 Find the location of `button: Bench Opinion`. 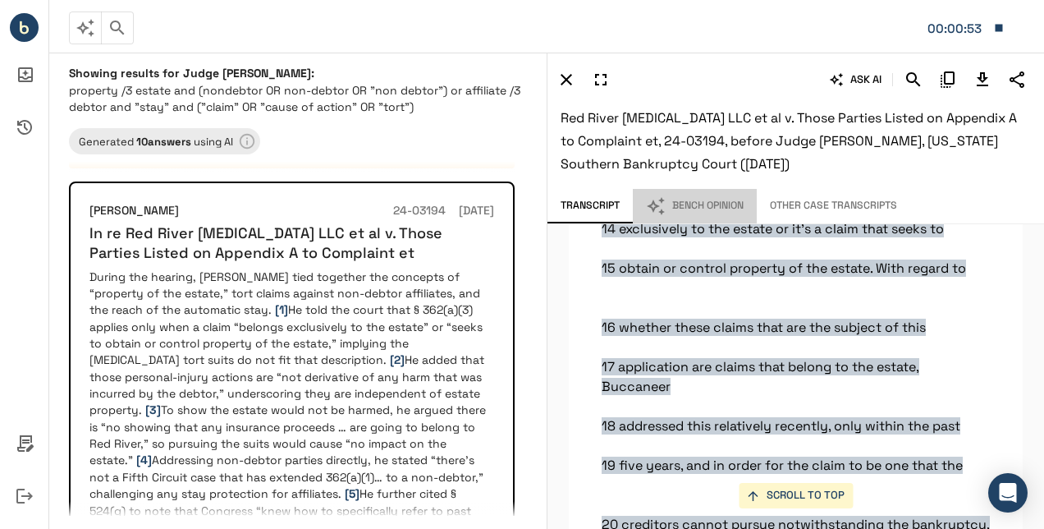

button: Bench Opinion is located at coordinates (695, 206).